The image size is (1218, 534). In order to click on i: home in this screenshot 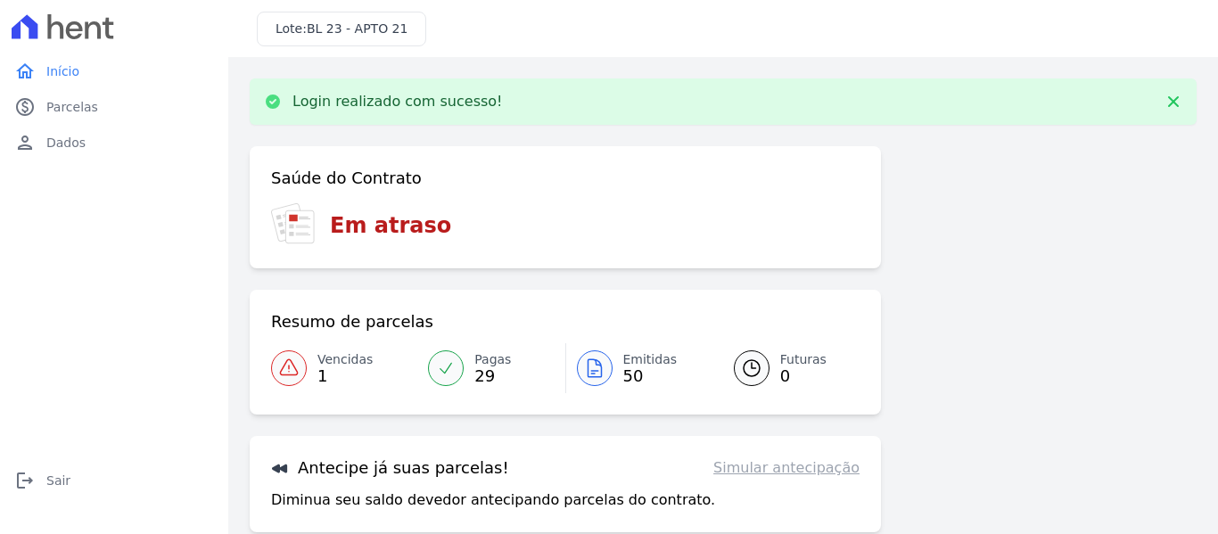, I will do `click(25, 71)`.